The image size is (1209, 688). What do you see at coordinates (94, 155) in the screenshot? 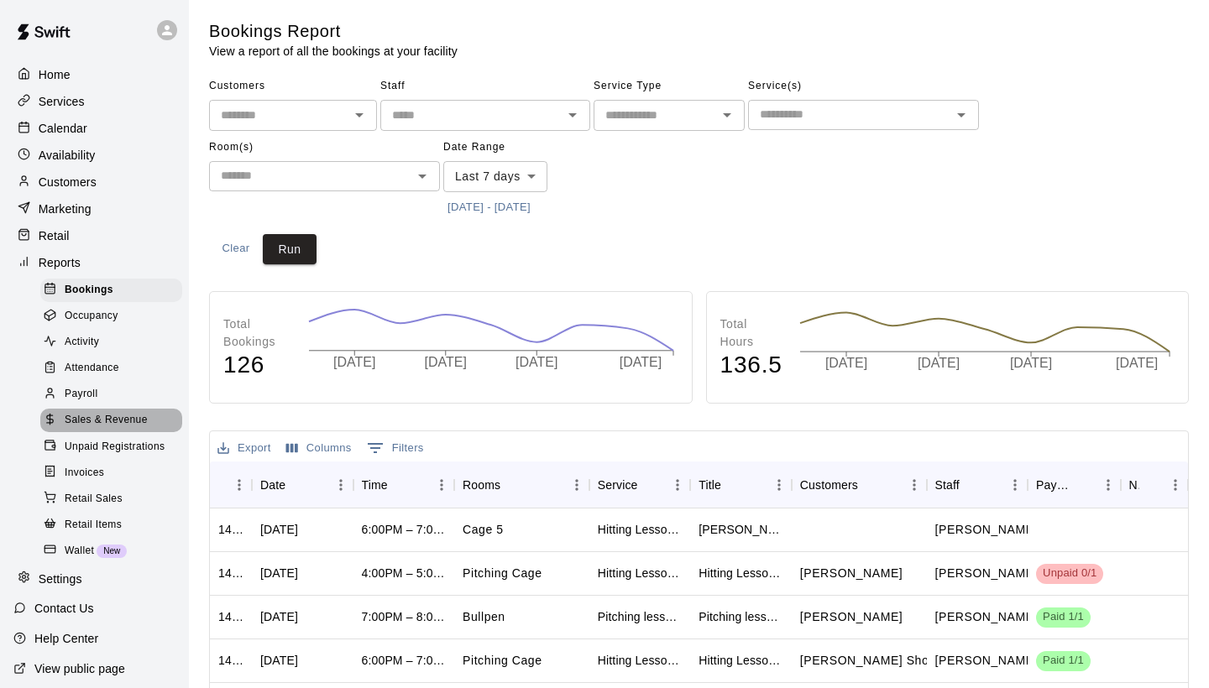
I see `a: Availability` at bounding box center [94, 155].